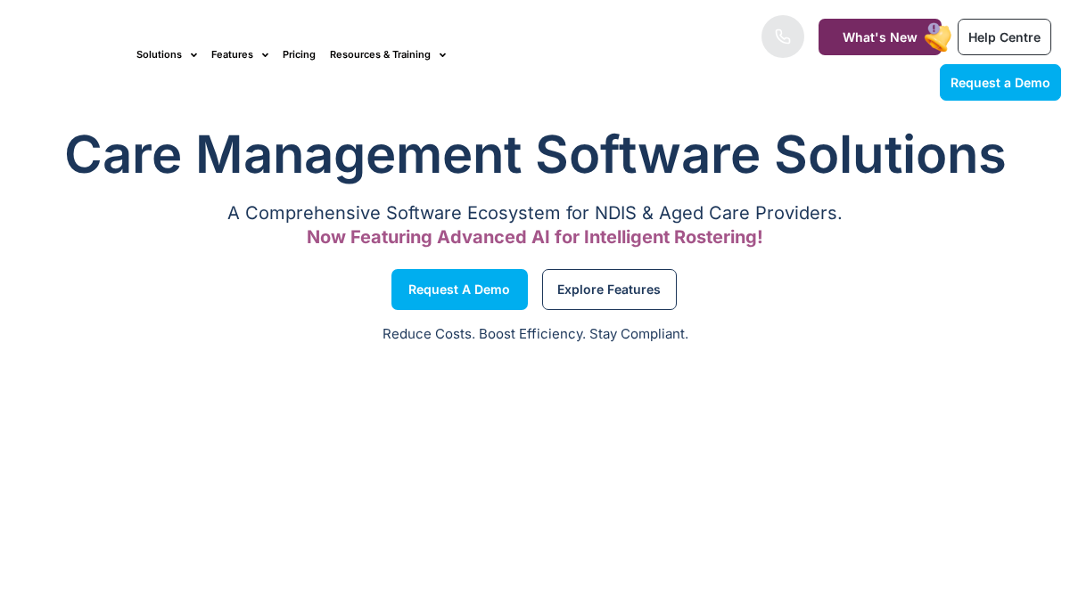 Image resolution: width=1070 pixels, height=604 pixels. Describe the element at coordinates (167, 54) in the screenshot. I see `a: Solutions` at that location.